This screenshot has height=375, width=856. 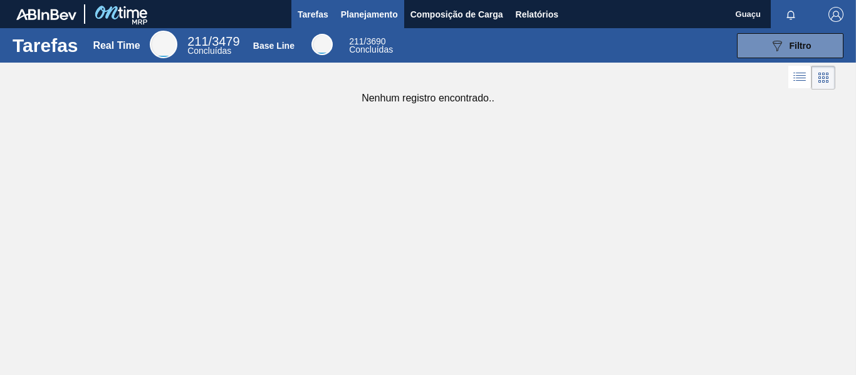 What do you see at coordinates (457, 14) in the screenshot?
I see `span: Composição de Carga` at bounding box center [457, 14].